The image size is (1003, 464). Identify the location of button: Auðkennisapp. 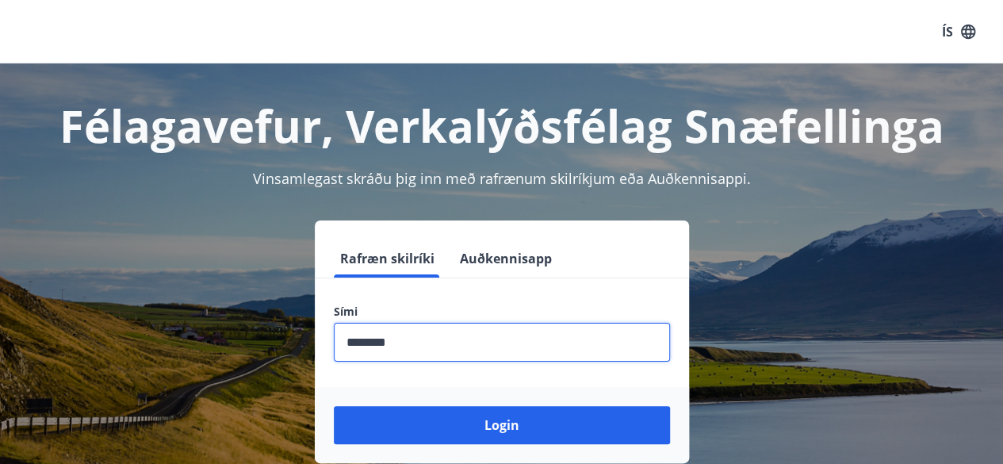
(506, 259).